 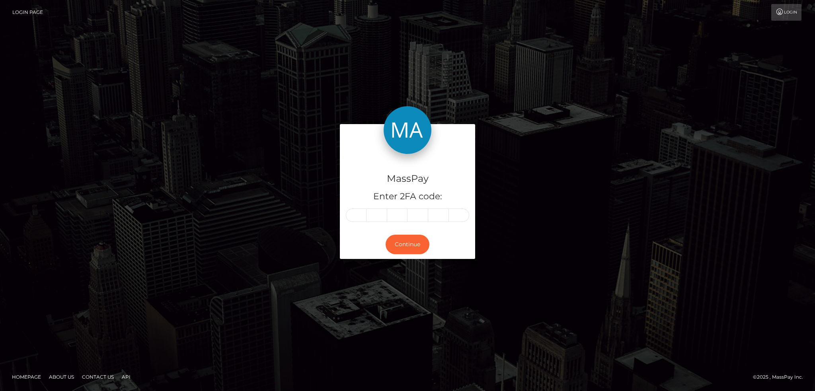 I want to click on div: © 2025 , MassPay Inc., so click(x=781, y=377).